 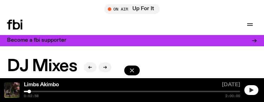 What do you see at coordinates (12, 90) in the screenshot?
I see `a: Jackson sits at an outdoor table, legs crossed and gazing at a black and brown dog also sitting a...` at bounding box center [12, 90].